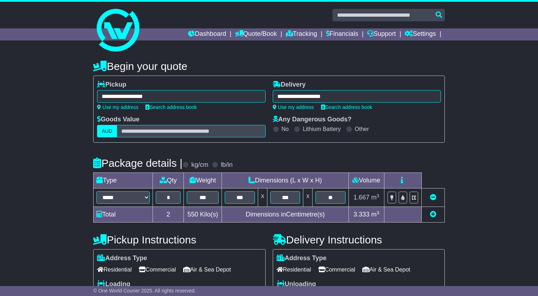 Image resolution: width=538 pixels, height=296 pixels. I want to click on label: Other, so click(362, 129).